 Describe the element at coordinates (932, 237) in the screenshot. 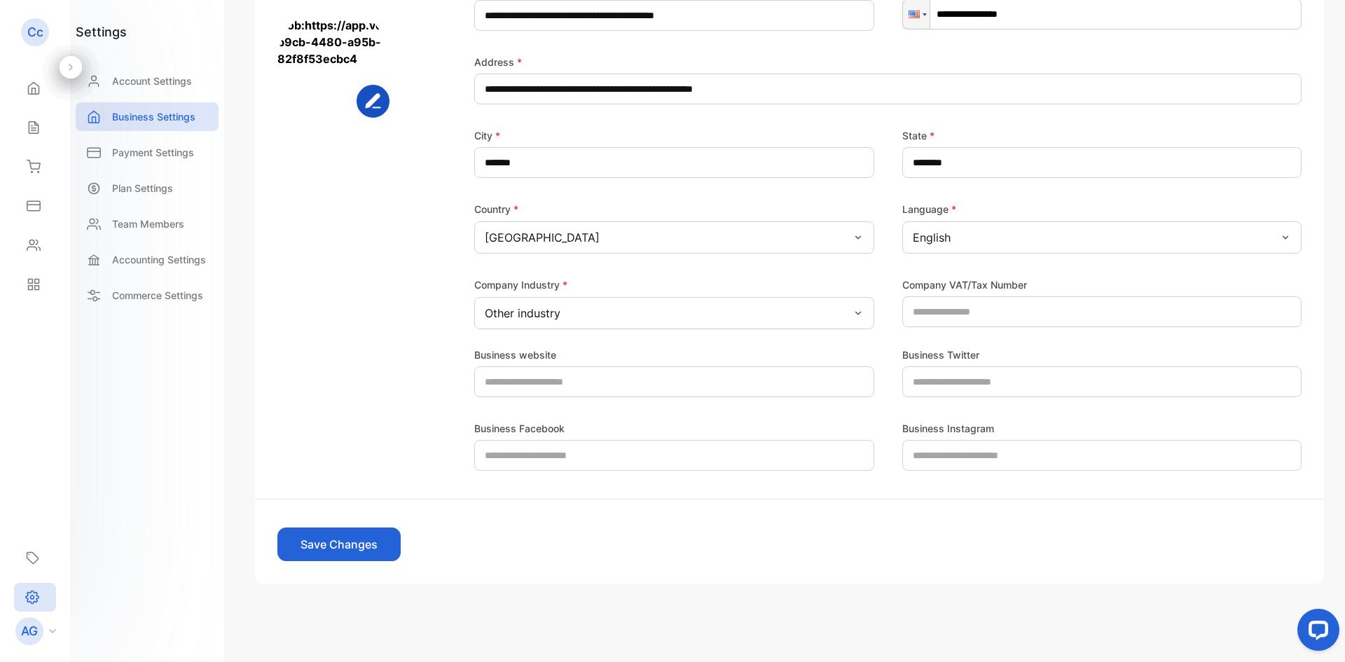

I see `p: English` at that location.